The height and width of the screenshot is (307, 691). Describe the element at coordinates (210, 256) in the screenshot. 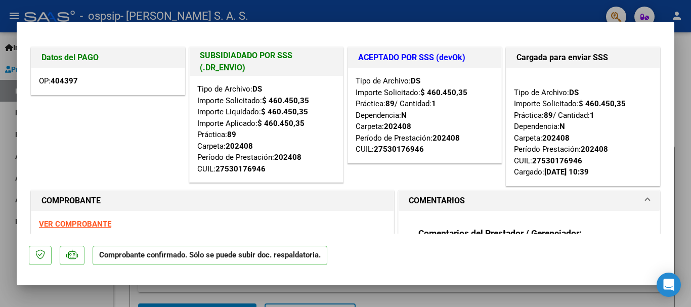

I see `p: Comprobante confirmado. Sólo se puede subir doc. respaldatoria.` at that location.